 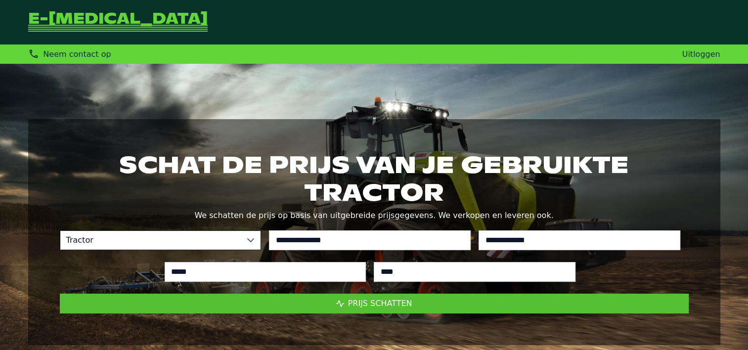 I want to click on div: Neem contact op, so click(x=70, y=54).